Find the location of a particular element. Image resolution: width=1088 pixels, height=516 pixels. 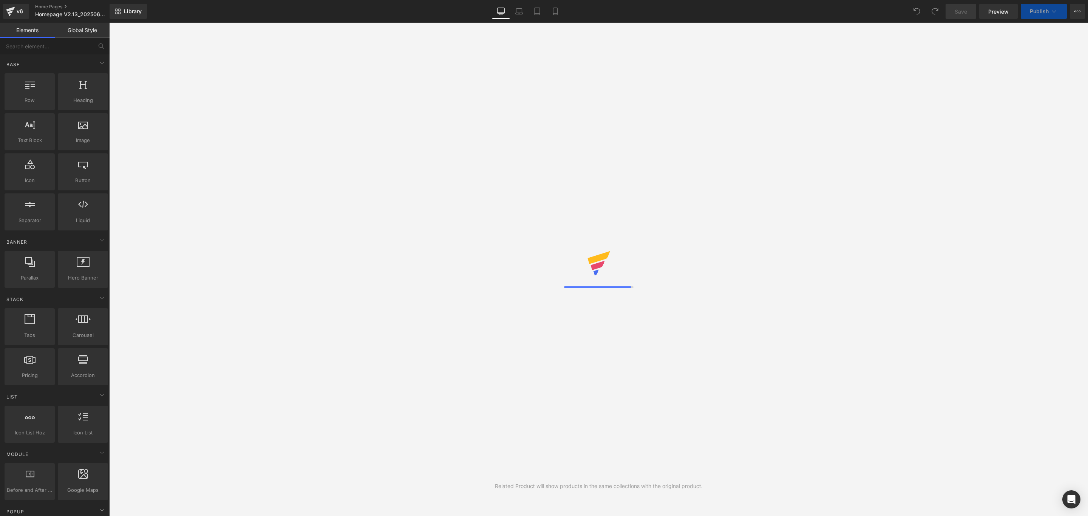

a: Mobile is located at coordinates (555, 11).